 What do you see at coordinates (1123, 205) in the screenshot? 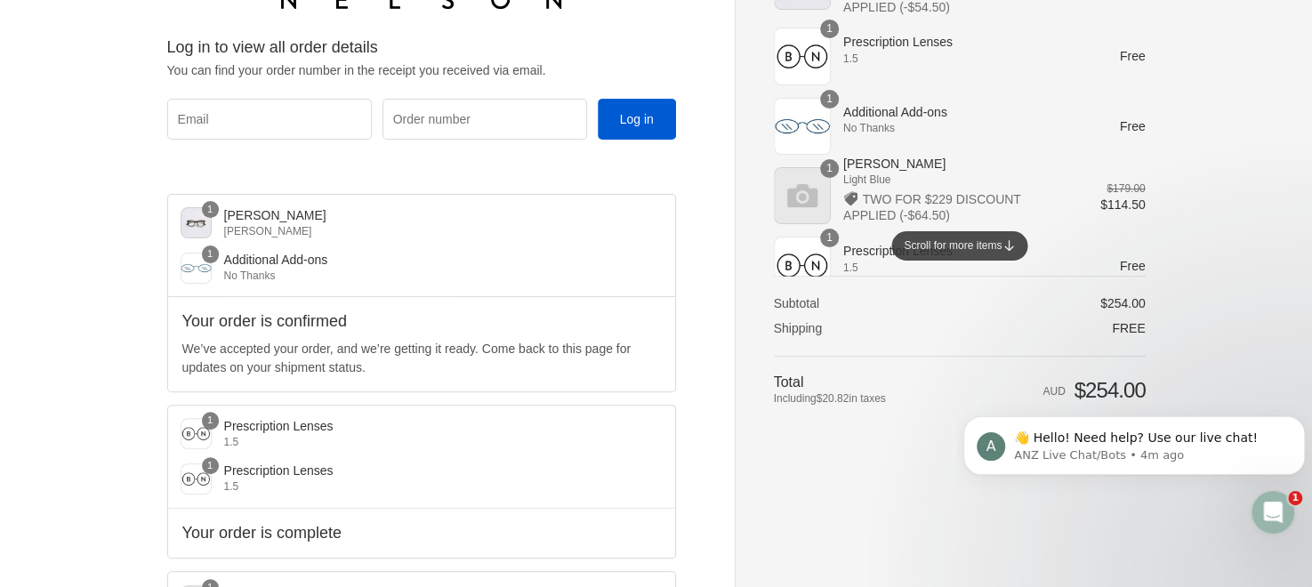
I see `span: $114.50` at bounding box center [1123, 205].